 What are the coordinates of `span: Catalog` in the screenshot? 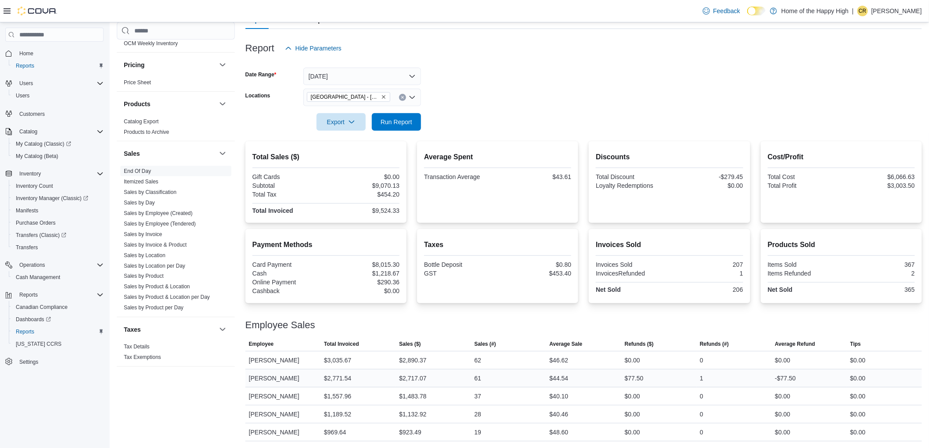 It's located at (60, 132).